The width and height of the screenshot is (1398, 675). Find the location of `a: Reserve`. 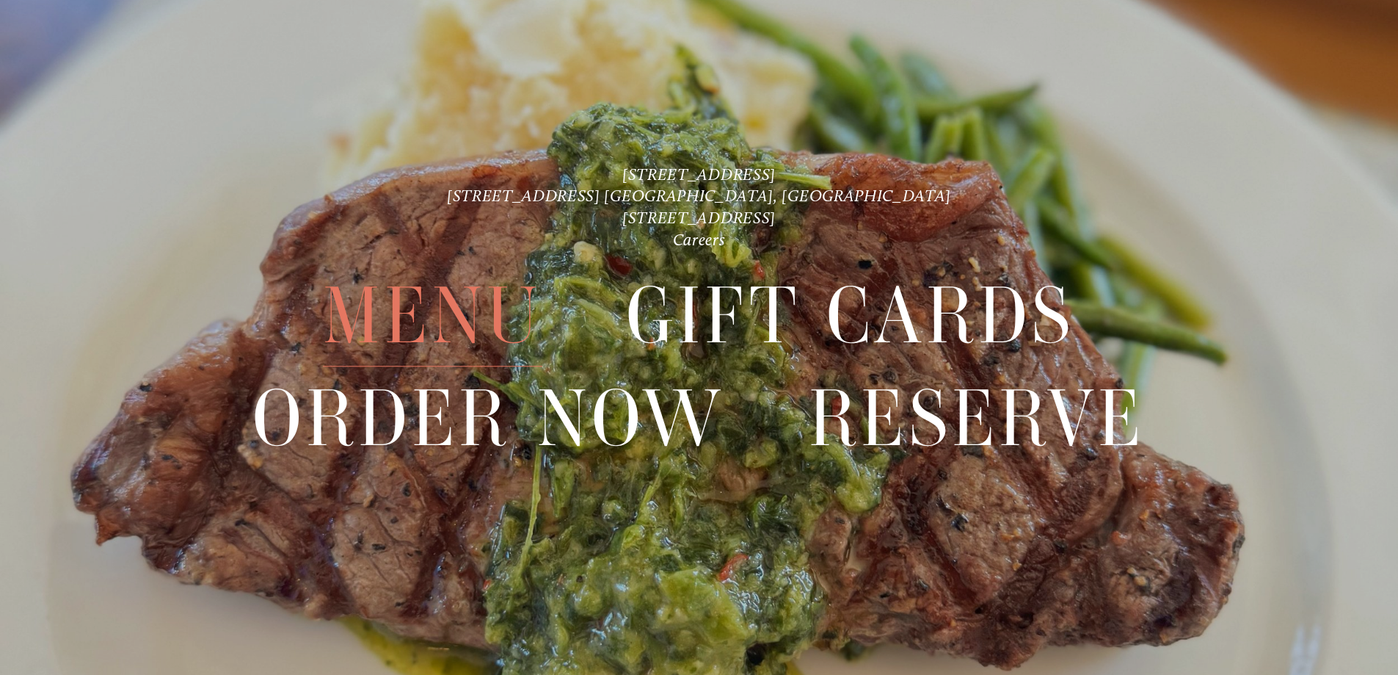

a: Reserve is located at coordinates (977, 418).